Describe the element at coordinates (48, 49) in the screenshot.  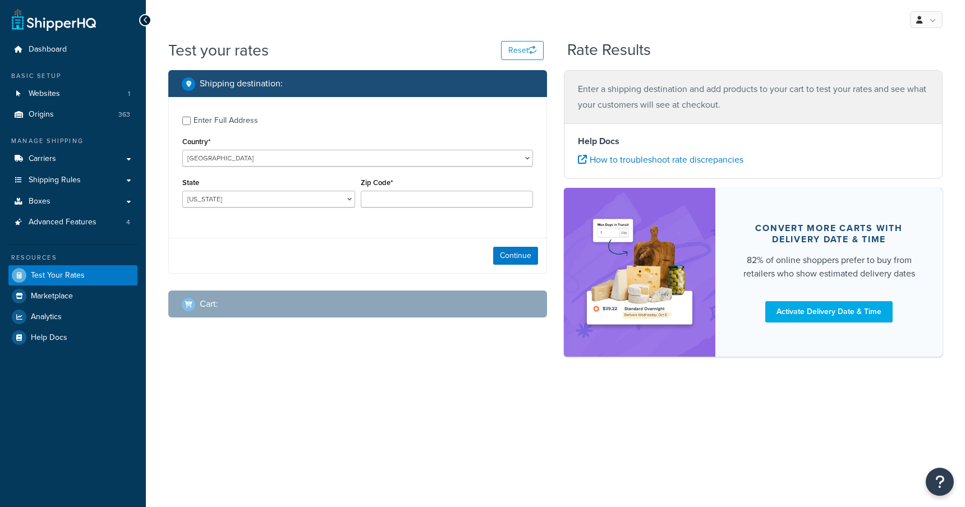
I see `span: Dashboard` at that location.